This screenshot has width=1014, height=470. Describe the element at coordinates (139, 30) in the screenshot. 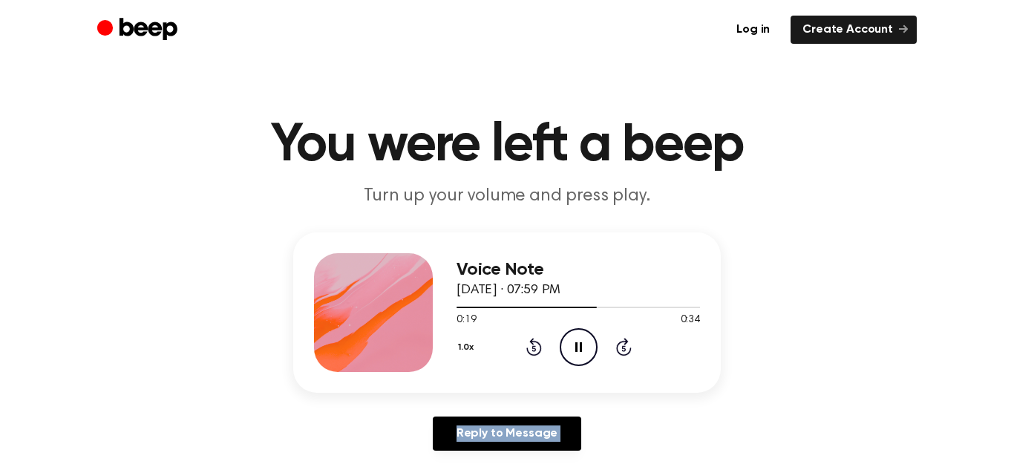

I see `a: Beep` at that location.